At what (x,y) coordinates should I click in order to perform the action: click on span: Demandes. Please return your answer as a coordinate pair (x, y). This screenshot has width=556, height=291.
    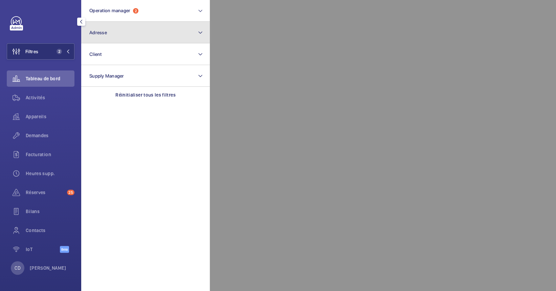
    Looking at the image, I should click on (50, 135).